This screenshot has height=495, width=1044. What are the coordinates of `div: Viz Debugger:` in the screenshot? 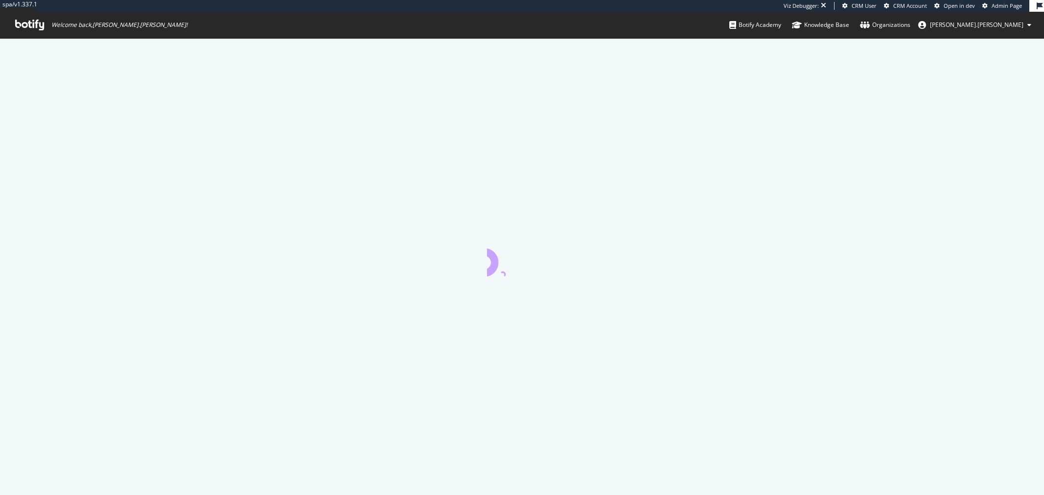 It's located at (801, 6).